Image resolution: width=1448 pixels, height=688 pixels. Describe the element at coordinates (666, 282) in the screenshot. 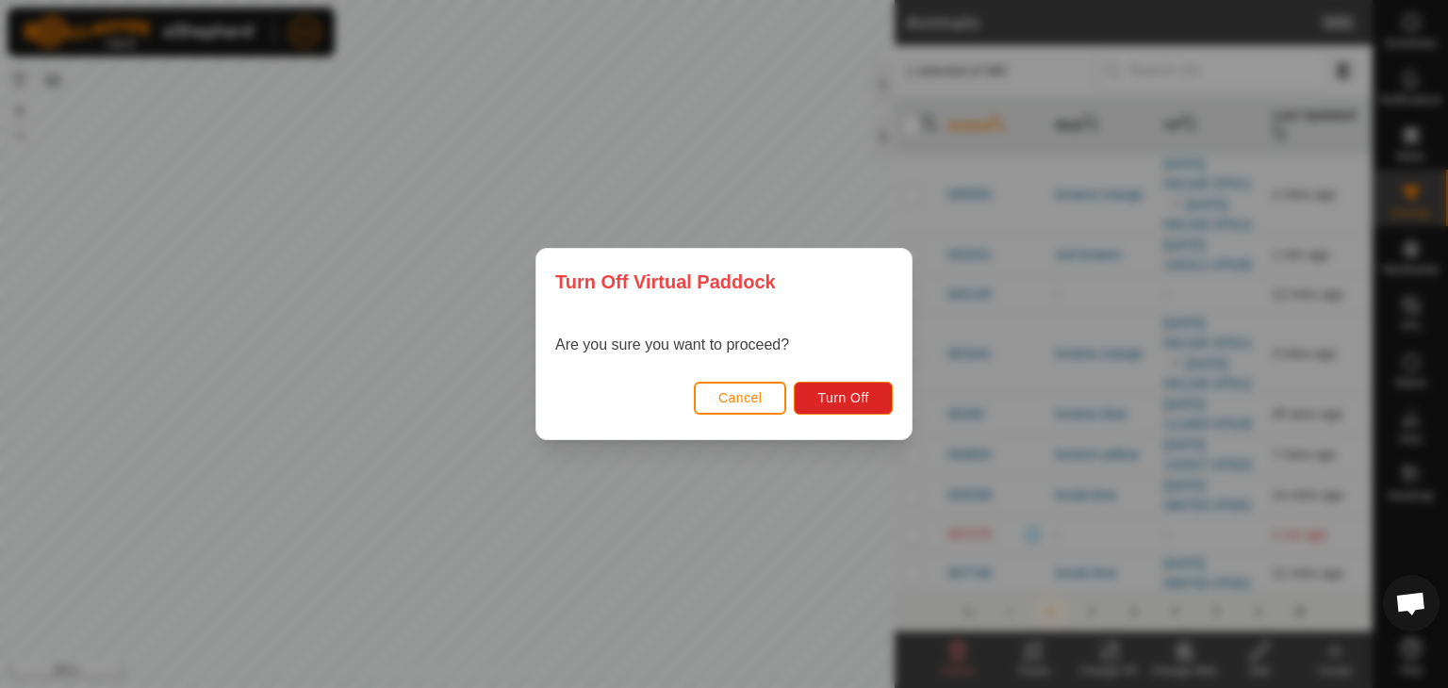

I see `span: Turn Off Virtual Paddock` at that location.